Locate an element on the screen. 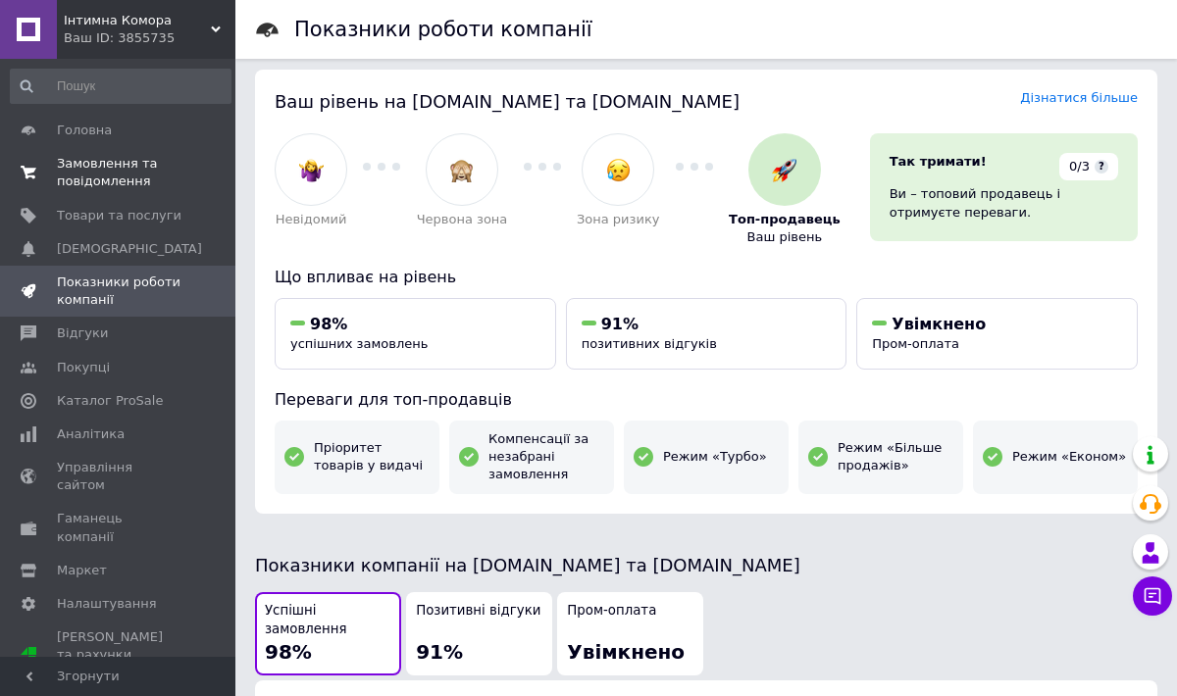 The height and width of the screenshot is (696, 1177). span: Що впливає на рівень is located at coordinates (365, 277).